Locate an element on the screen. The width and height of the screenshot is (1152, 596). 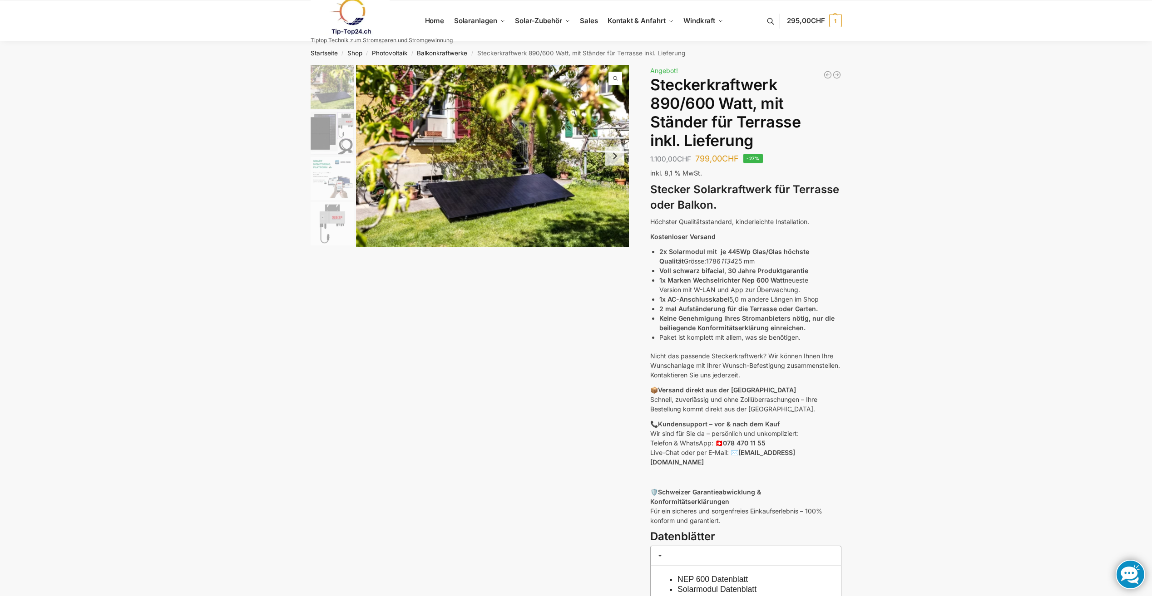
strong: 30 Jahre Produktgarantie is located at coordinates (768, 271).